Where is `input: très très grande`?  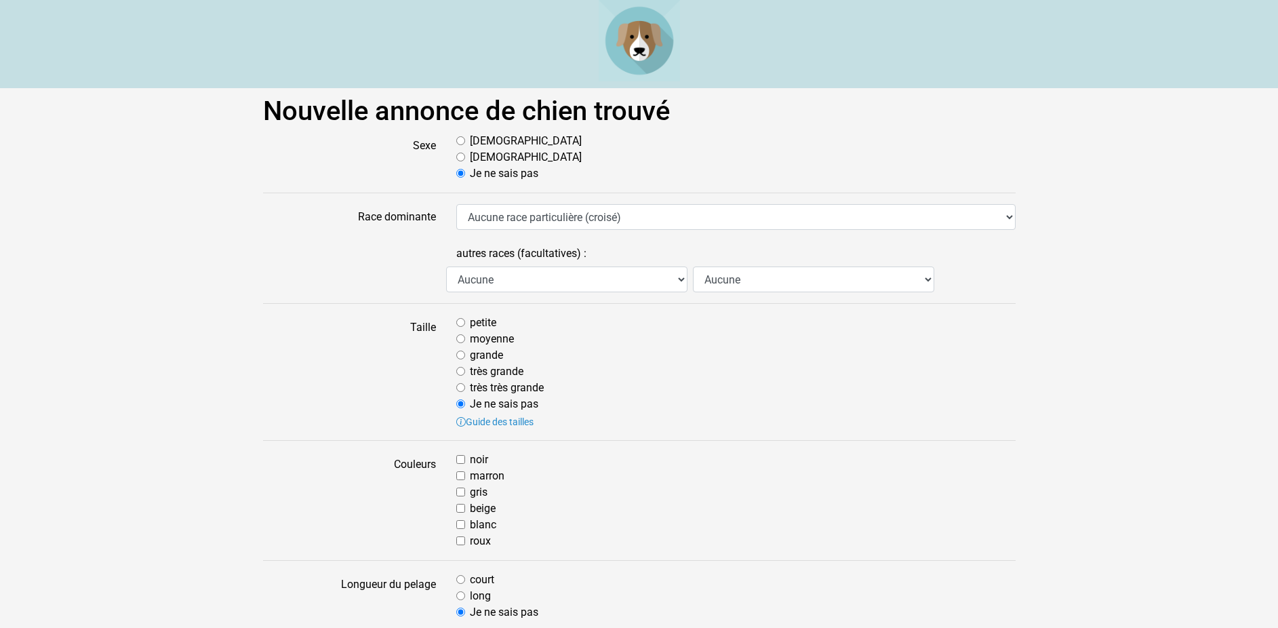
input: très très grande is located at coordinates (461, 387).